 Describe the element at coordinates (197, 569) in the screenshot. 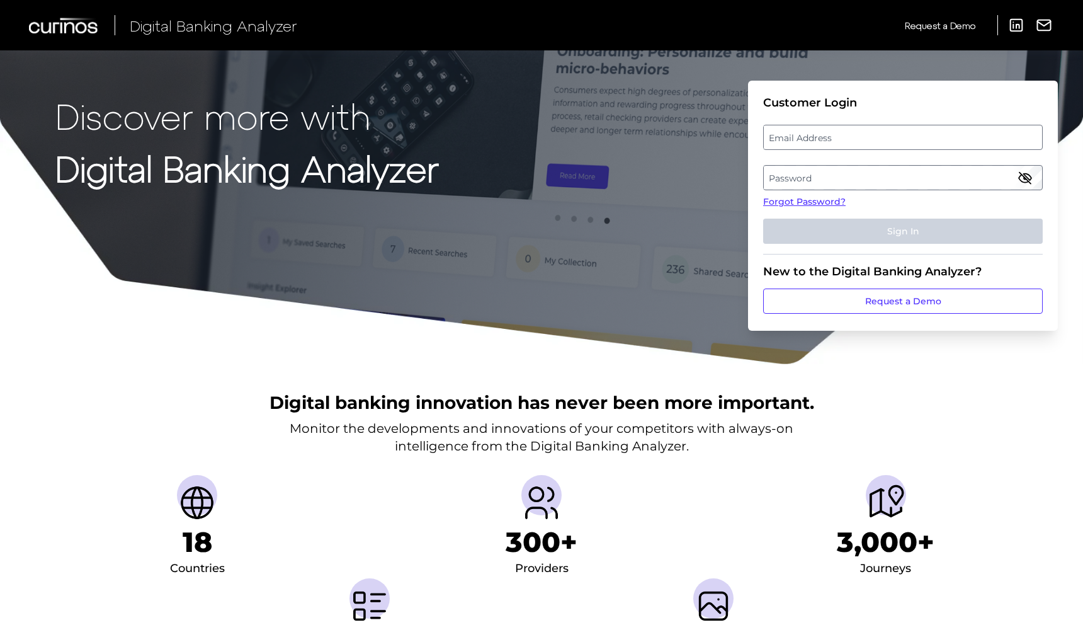

I see `div: Countries` at that location.